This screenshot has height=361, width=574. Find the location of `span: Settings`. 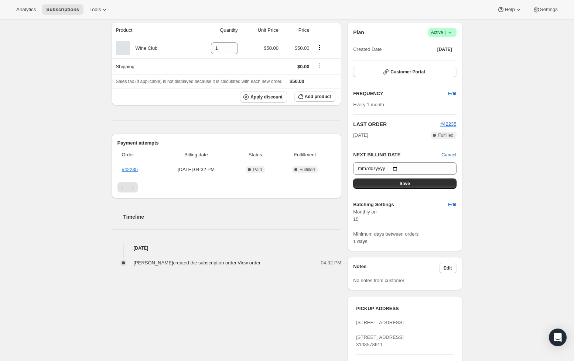

span: Settings is located at coordinates (549, 10).